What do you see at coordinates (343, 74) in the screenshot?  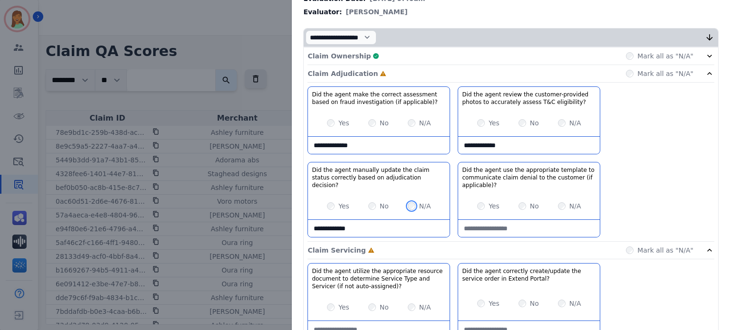 I see `p: Claim Adjudication` at bounding box center [343, 74].